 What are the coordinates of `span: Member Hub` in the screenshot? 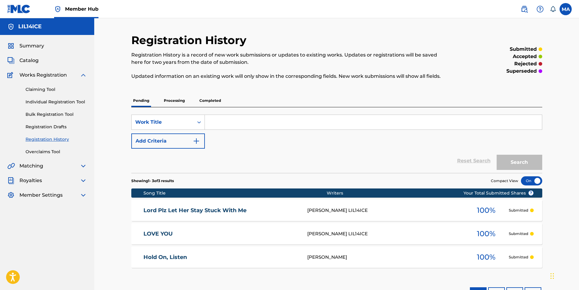 It's located at (82, 9).